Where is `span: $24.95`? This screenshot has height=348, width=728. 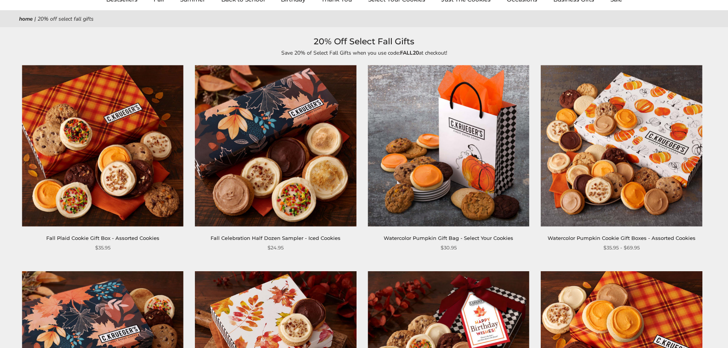
span: $24.95 is located at coordinates (276, 248).